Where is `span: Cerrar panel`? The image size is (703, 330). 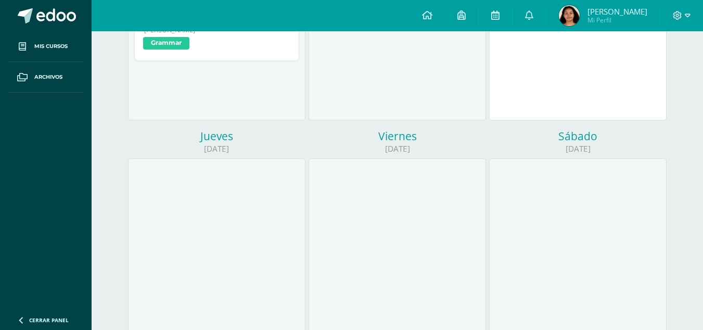 span: Cerrar panel is located at coordinates (49, 320).